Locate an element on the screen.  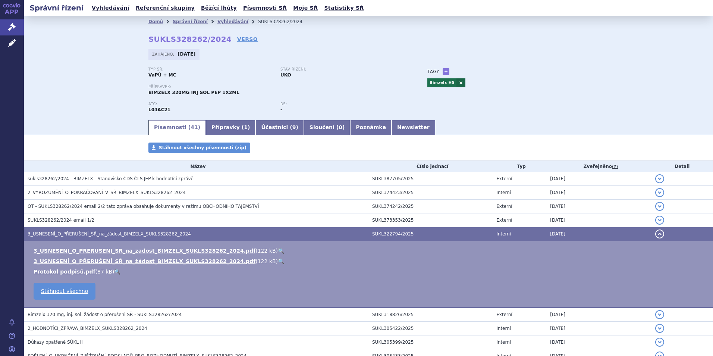
span: Zahájeno: is located at coordinates (164, 54).